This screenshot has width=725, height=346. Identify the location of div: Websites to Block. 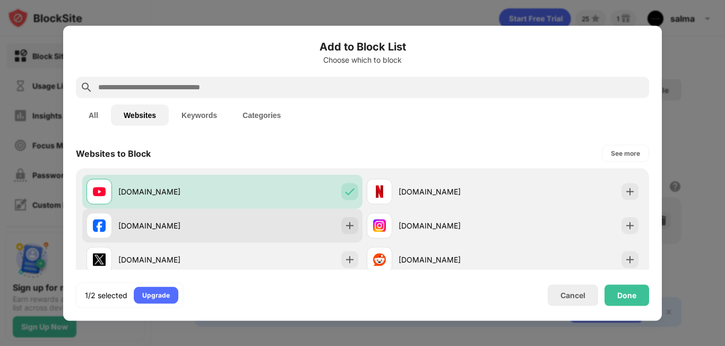
(113, 153).